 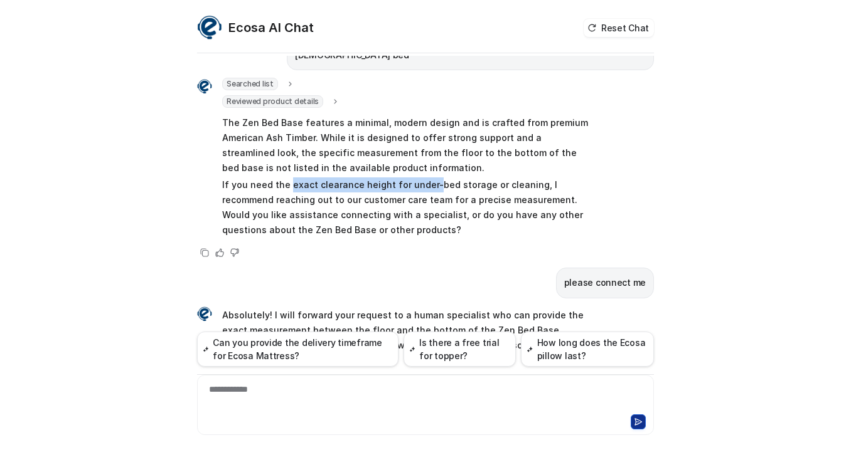 What do you see at coordinates (271, 28) in the screenshot?
I see `h2: Ecosa AI Chat` at bounding box center [271, 28].